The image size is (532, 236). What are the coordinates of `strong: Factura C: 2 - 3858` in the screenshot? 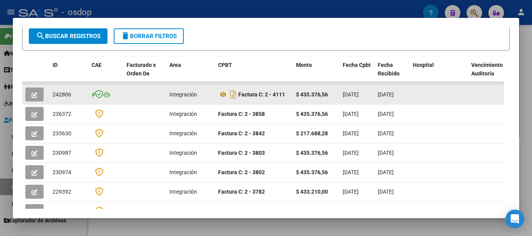 It's located at (241, 114).